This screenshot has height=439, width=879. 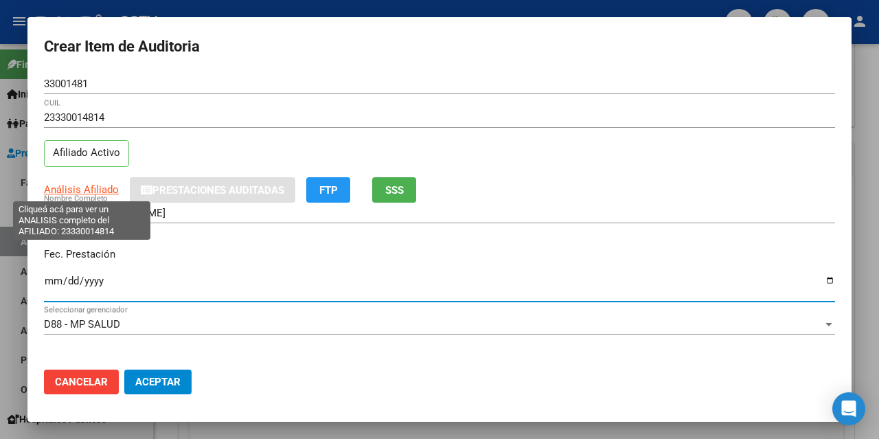 I want to click on p: Afiliado Activo, so click(x=87, y=153).